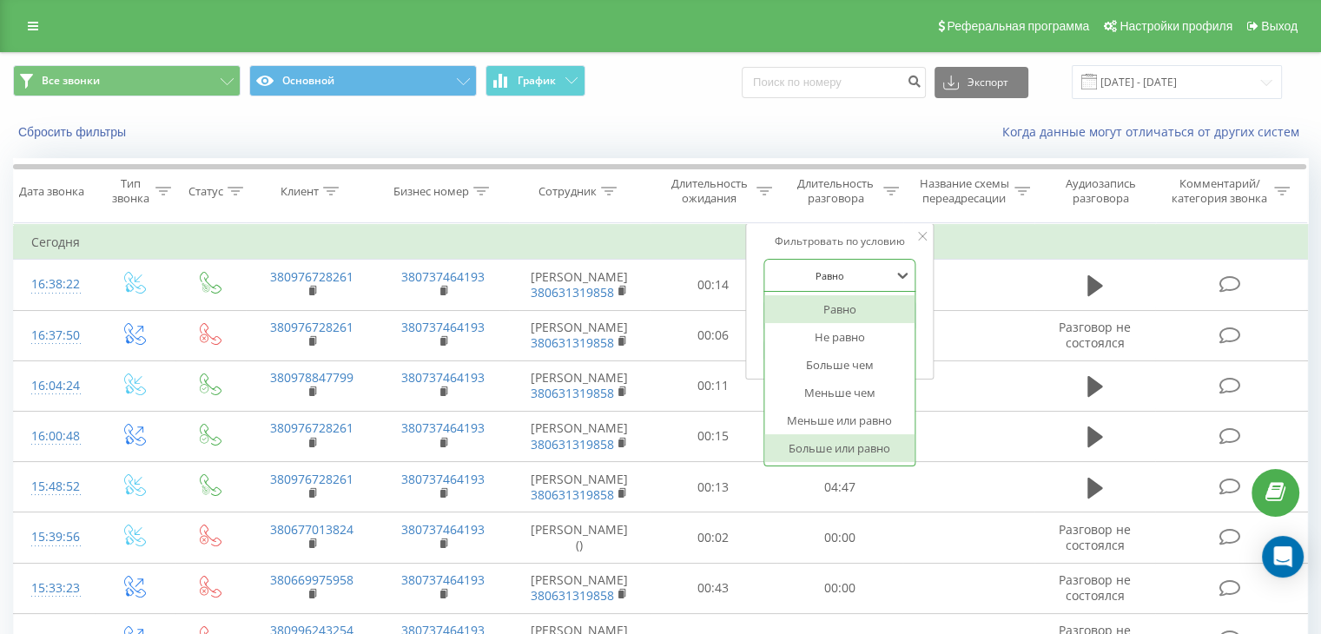 This screenshot has height=634, width=1321. I want to click on div: Название схемы переадресации, so click(964, 191).